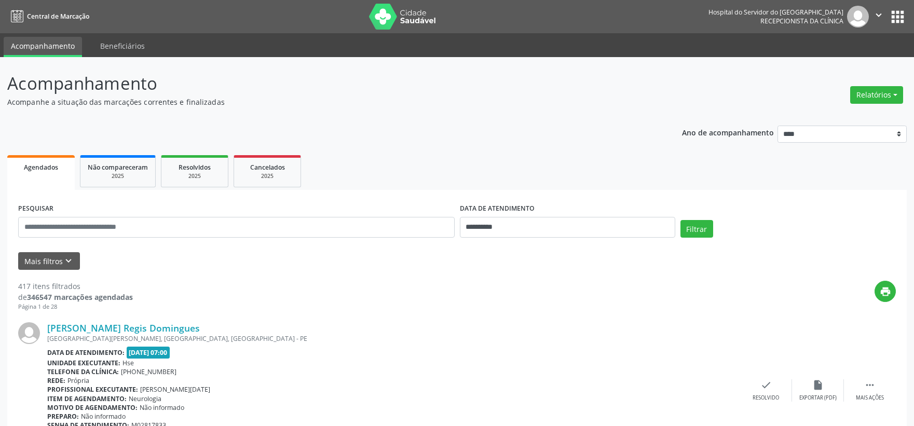 The height and width of the screenshot is (426, 914). I want to click on b: Item de agendamento:, so click(87, 399).